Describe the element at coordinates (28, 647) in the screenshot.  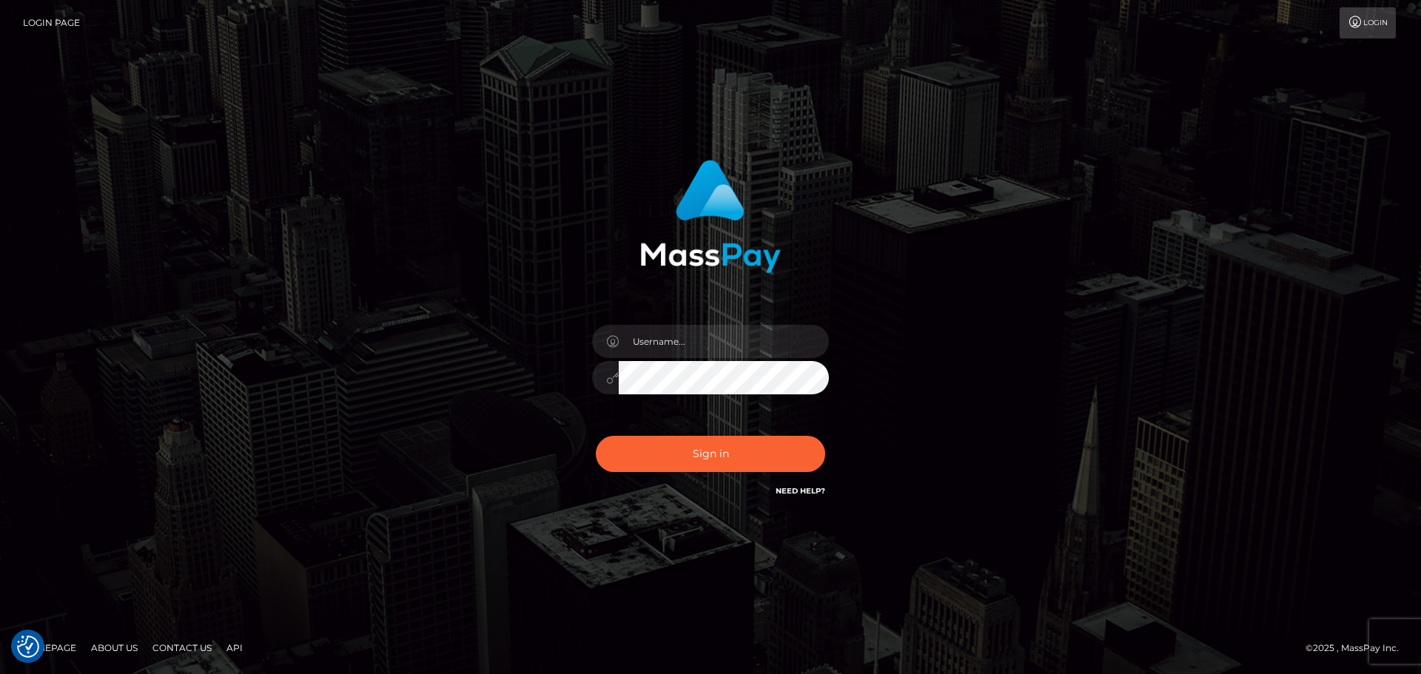
I see `img: Revisit consent button` at that location.